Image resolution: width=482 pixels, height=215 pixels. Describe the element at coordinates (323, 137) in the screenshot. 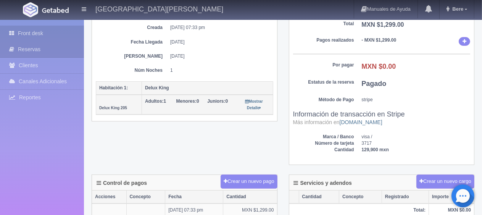

I see `dt: Marca / Banco` at that location.